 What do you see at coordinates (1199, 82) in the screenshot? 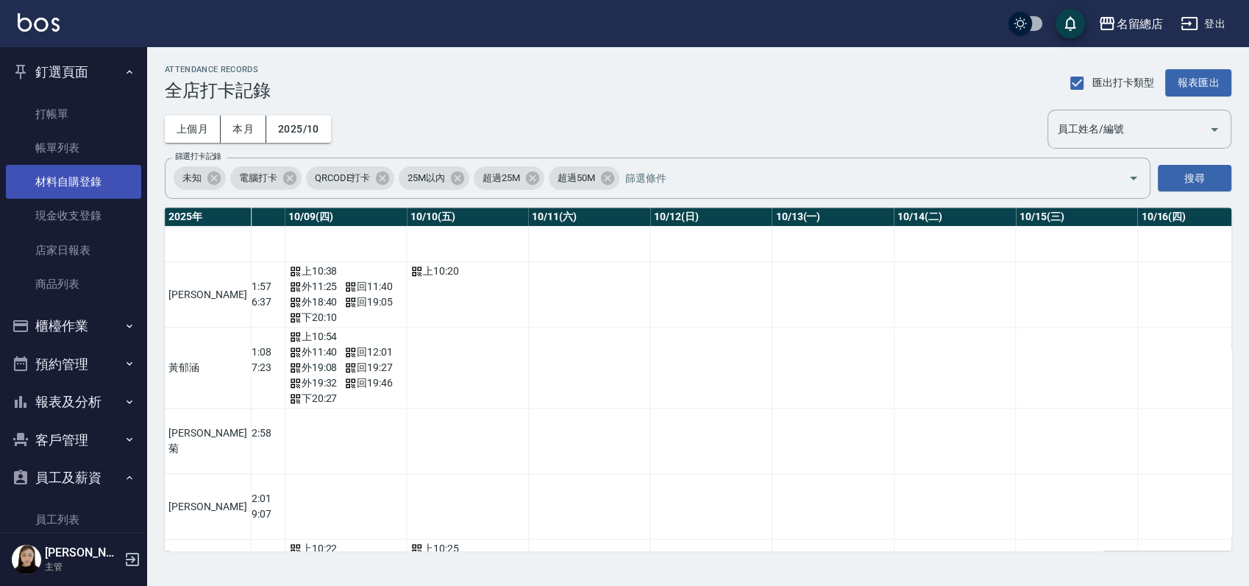
I see `button: 報表匯出` at bounding box center [1199, 82].